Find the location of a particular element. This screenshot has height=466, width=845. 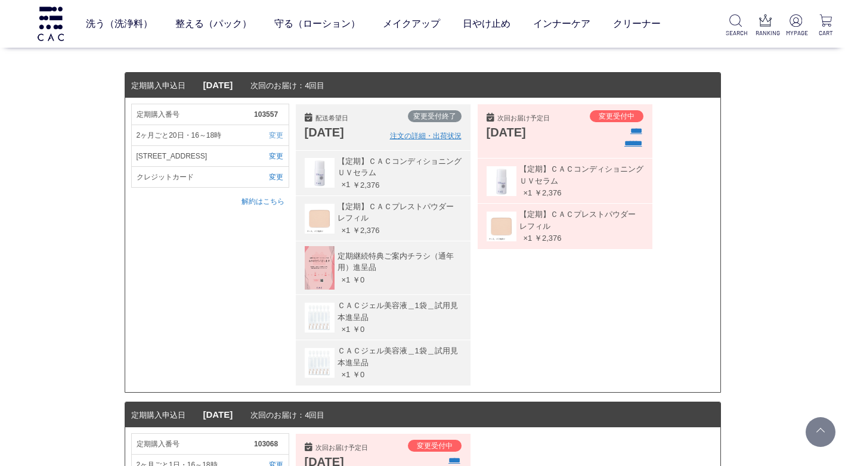

p: CART is located at coordinates (826, 33).